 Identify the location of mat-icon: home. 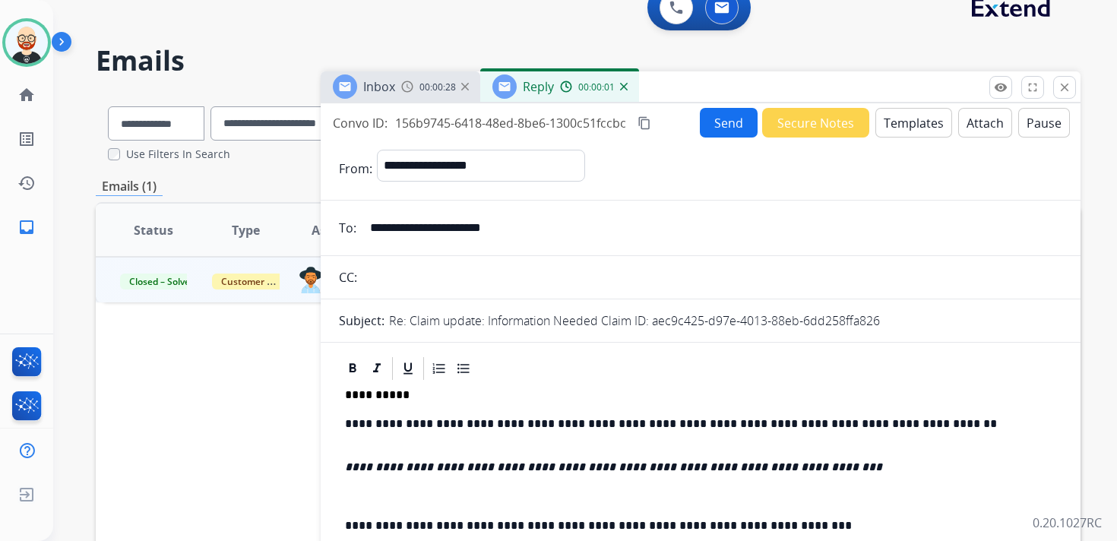
(27, 95).